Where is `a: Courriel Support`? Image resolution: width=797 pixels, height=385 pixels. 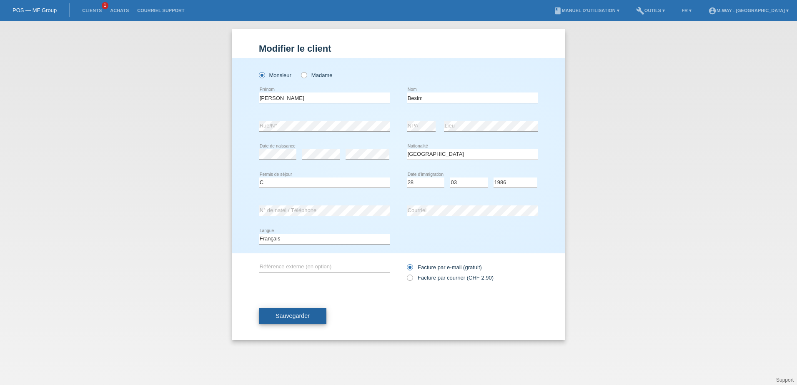
a: Courriel Support is located at coordinates (160, 10).